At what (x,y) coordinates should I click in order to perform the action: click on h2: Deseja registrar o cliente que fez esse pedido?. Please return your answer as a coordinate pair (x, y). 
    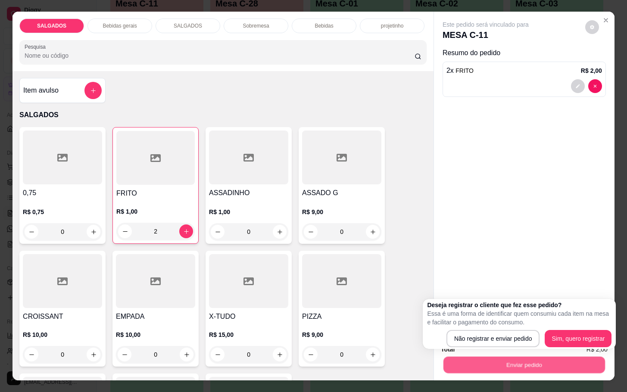
    Looking at the image, I should click on (519, 305).